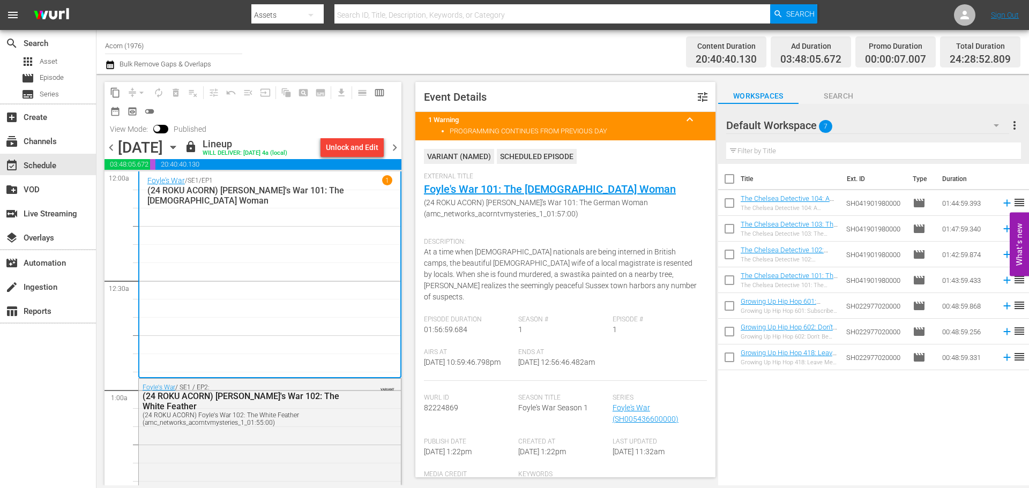 Image resolution: width=1029 pixels, height=488 pixels. Describe the element at coordinates (980, 59) in the screenshot. I see `span: 24:28:52.809` at that location.